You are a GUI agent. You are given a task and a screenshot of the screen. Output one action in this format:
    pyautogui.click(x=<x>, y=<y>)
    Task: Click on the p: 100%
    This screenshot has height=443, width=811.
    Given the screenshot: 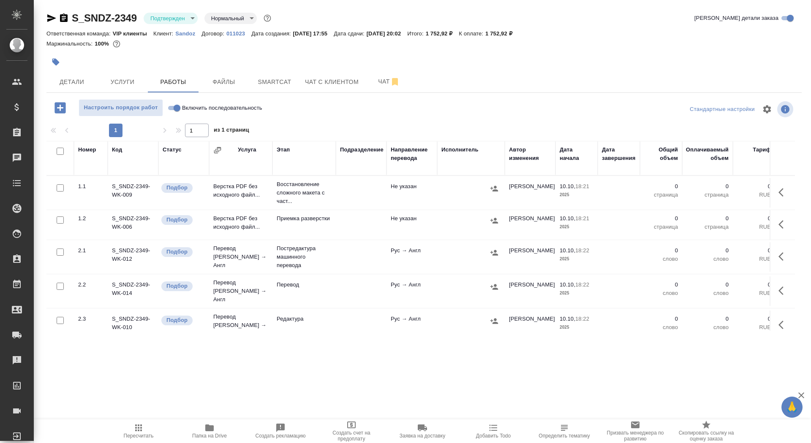 What is the action you would take?
    pyautogui.click(x=103, y=43)
    